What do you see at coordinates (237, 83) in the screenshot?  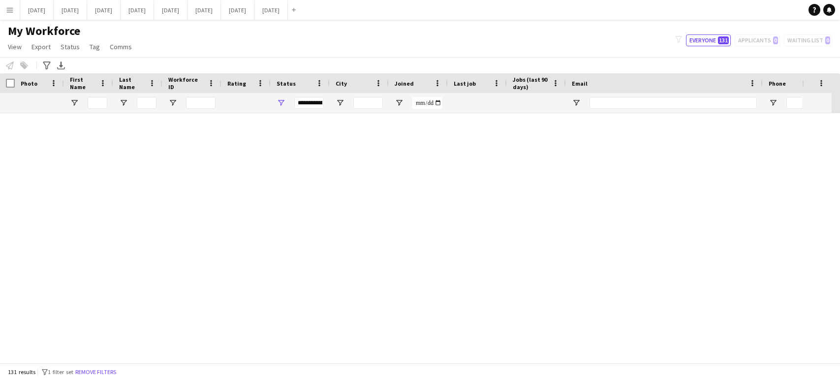 I see `span: Rating` at bounding box center [237, 83].